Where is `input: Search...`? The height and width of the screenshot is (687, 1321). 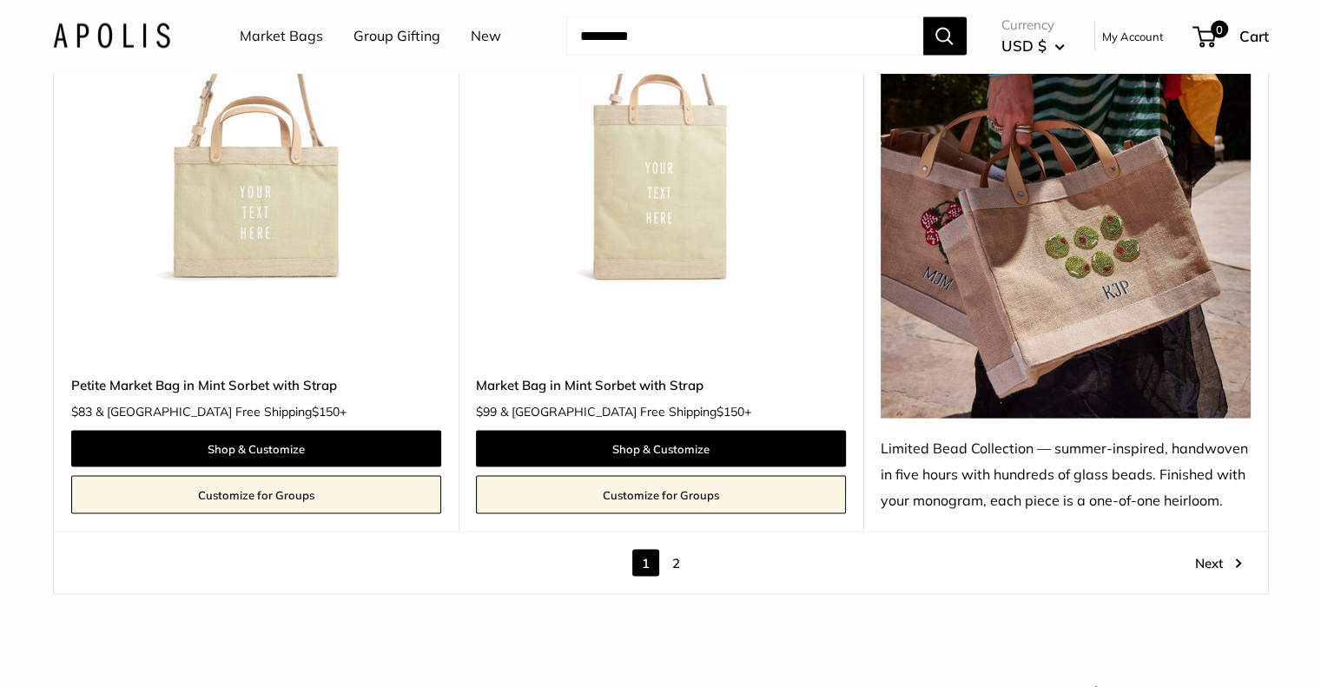 input: Search... is located at coordinates (745, 36).